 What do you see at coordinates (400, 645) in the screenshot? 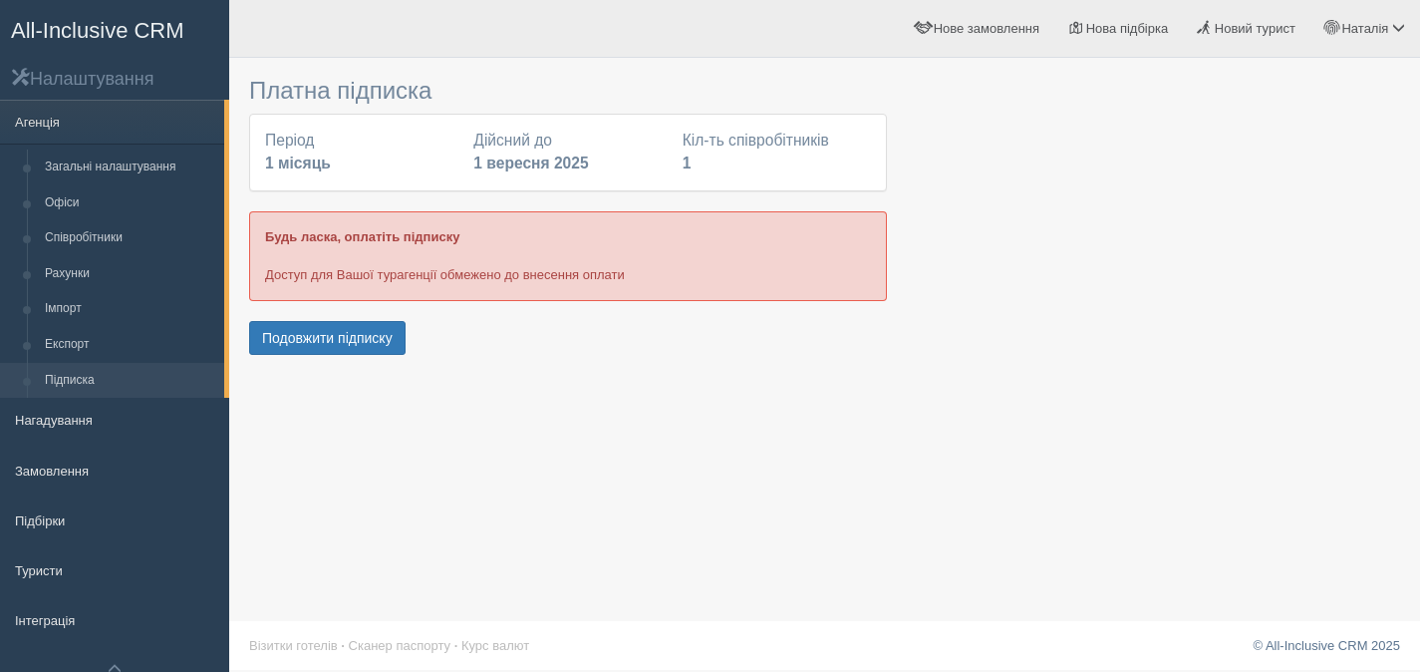
I see `a: Сканер паспорту` at bounding box center [400, 645].